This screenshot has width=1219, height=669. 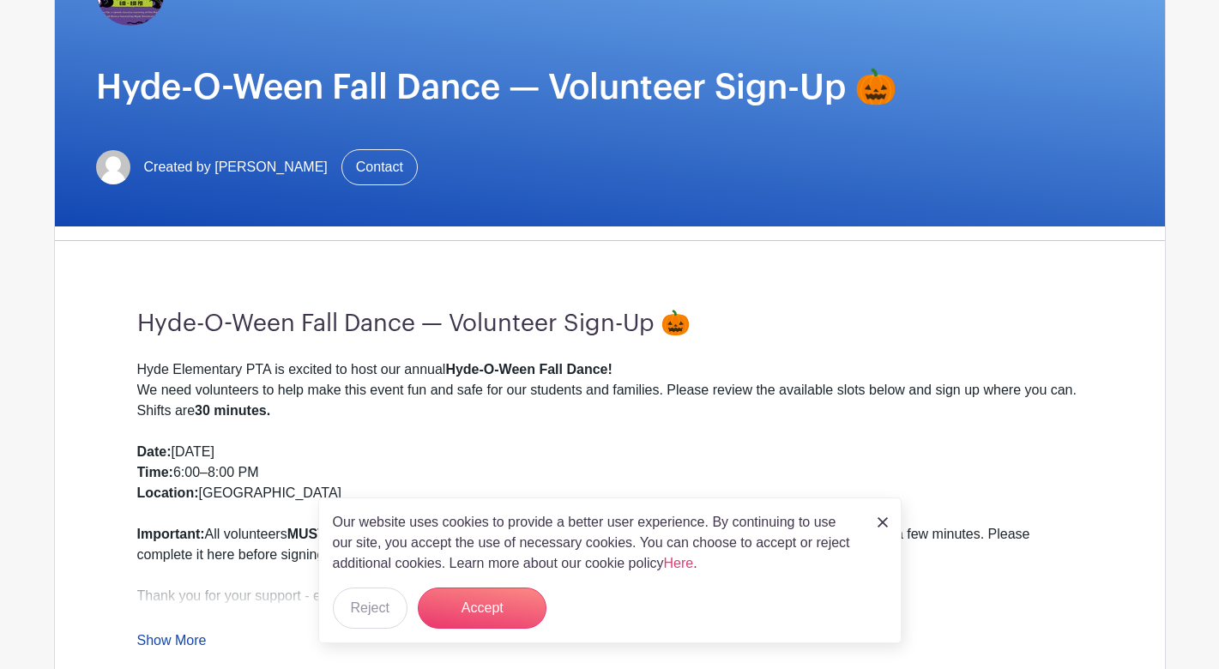 What do you see at coordinates (596, 543) in the screenshot?
I see `p: Our website uses cookies to provide a better user experience. By continuing to use our site, you ...` at bounding box center [596, 543].